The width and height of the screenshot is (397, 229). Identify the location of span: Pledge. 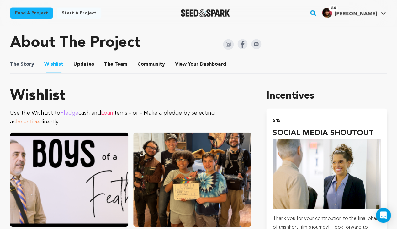
(69, 113).